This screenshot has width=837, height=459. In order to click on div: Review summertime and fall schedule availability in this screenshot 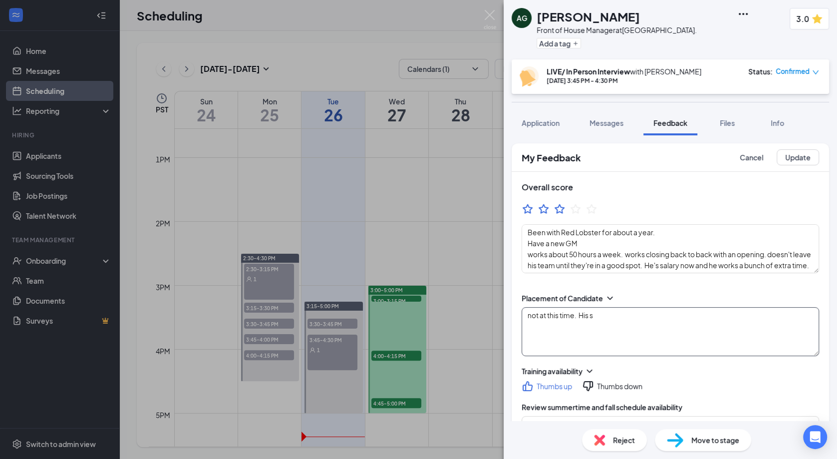, I will do `click(602, 407)`.